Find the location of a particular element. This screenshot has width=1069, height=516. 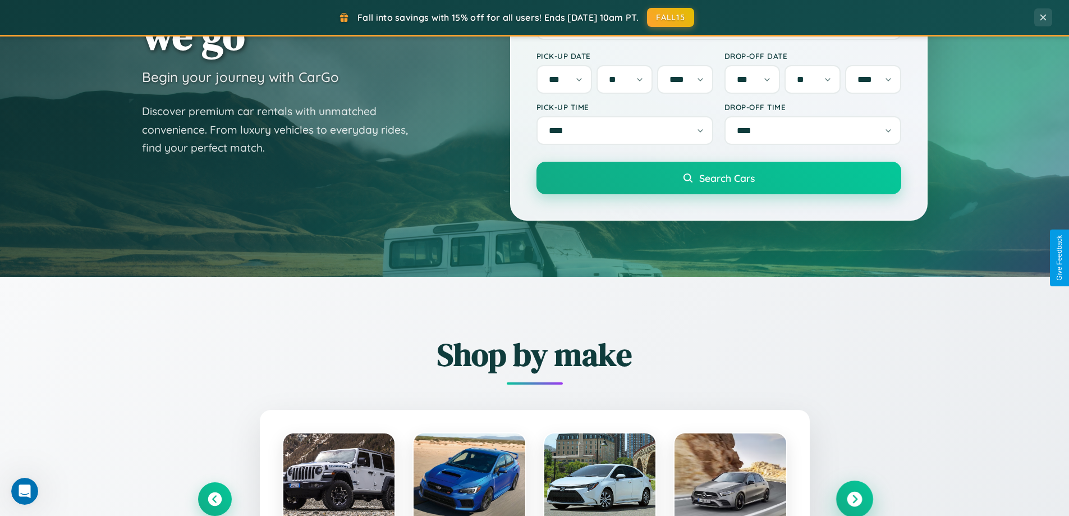

button: FALL15 is located at coordinates (671, 17).